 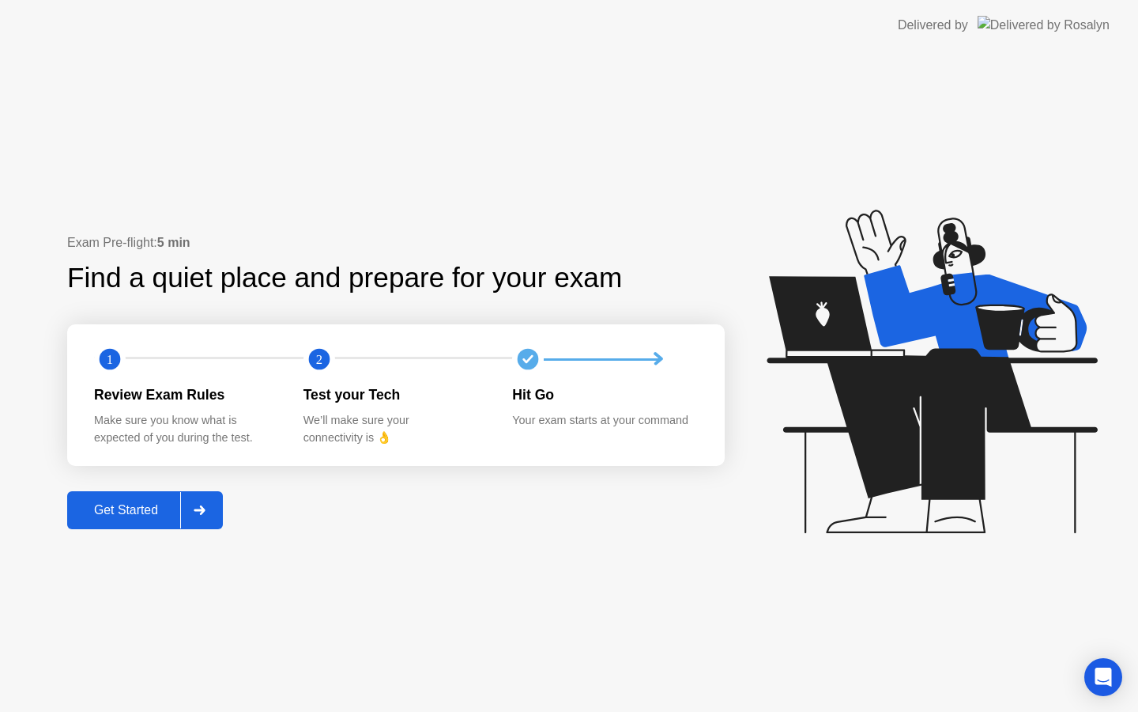 I want to click on div: Your exam starts at your command, so click(x=604, y=421).